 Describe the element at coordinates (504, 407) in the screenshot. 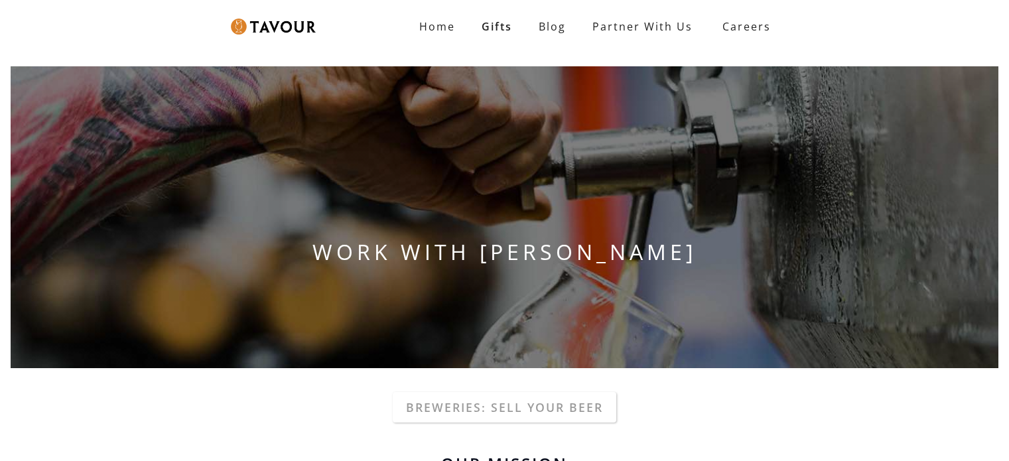

I see `a: Breweries: Sell your beer` at that location.